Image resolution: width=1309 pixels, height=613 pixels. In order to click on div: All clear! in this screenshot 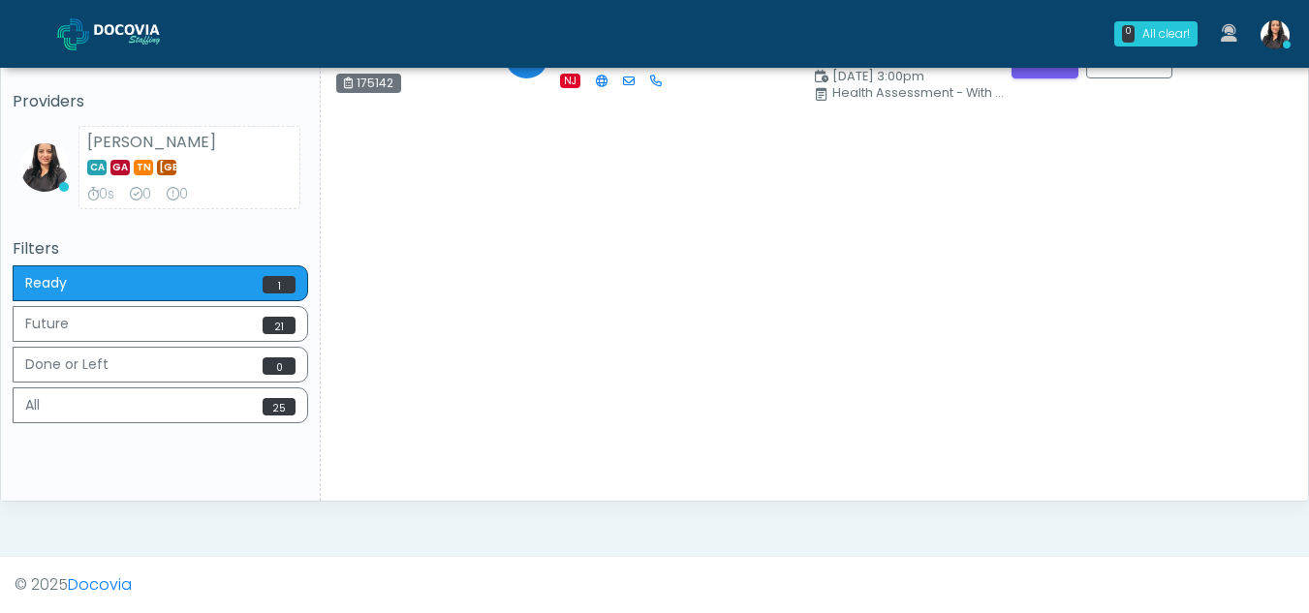, I will do `click(1166, 34)`.